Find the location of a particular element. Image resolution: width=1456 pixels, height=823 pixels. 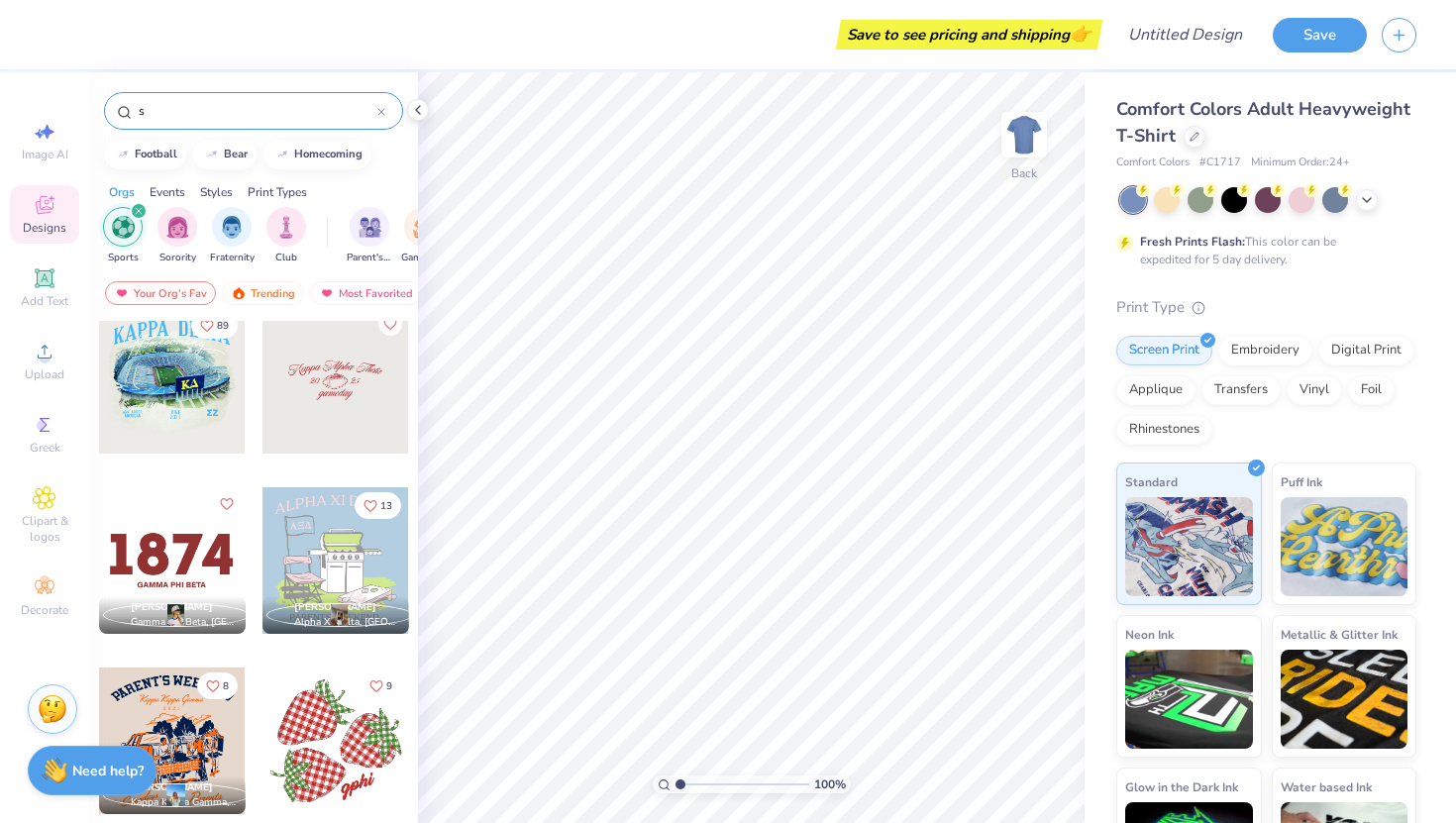

span: Image AI is located at coordinates (45, 154).